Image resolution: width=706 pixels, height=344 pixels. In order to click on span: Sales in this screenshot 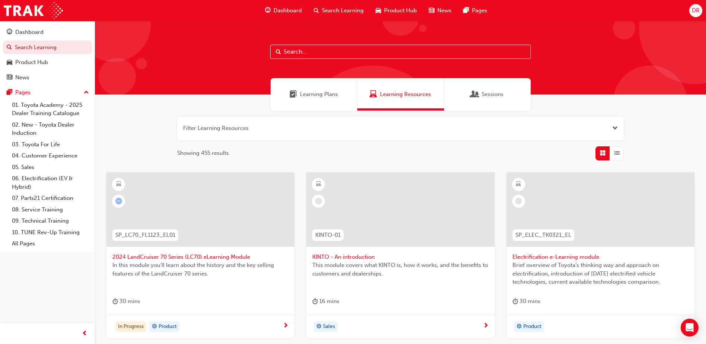, I will do `click(329, 326)`.